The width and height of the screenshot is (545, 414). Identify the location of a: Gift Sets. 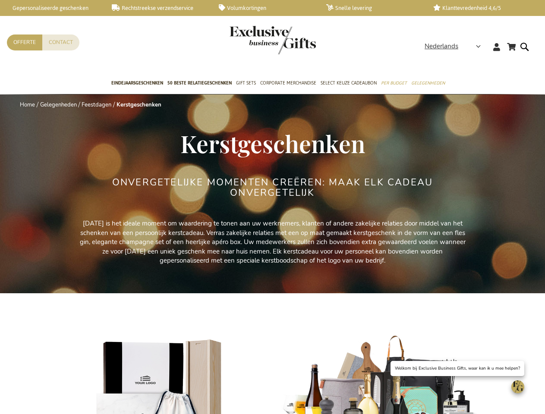
(246, 84).